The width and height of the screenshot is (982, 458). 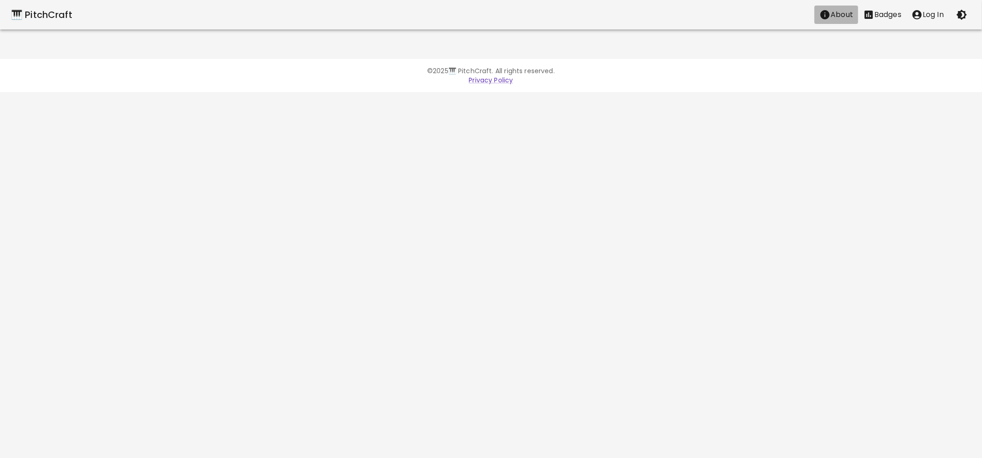 What do you see at coordinates (41, 15) in the screenshot?
I see `div: 🎹 PitchCraft` at bounding box center [41, 15].